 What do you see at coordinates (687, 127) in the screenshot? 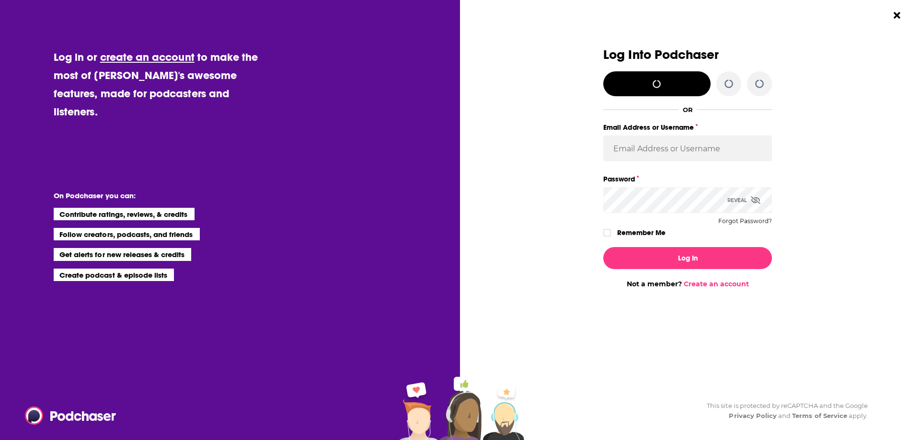
I see `label: Email Address or Username` at bounding box center [687, 127].